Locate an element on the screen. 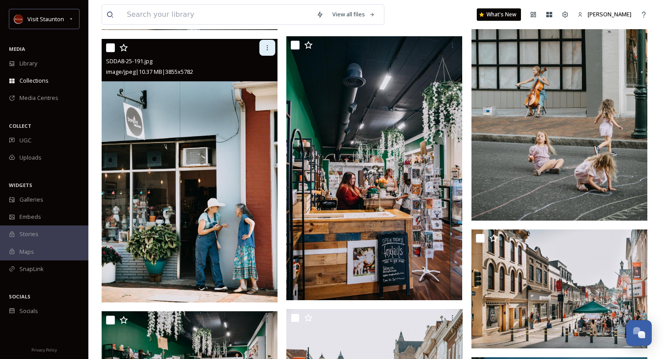  span: Uploads is located at coordinates (31, 157).